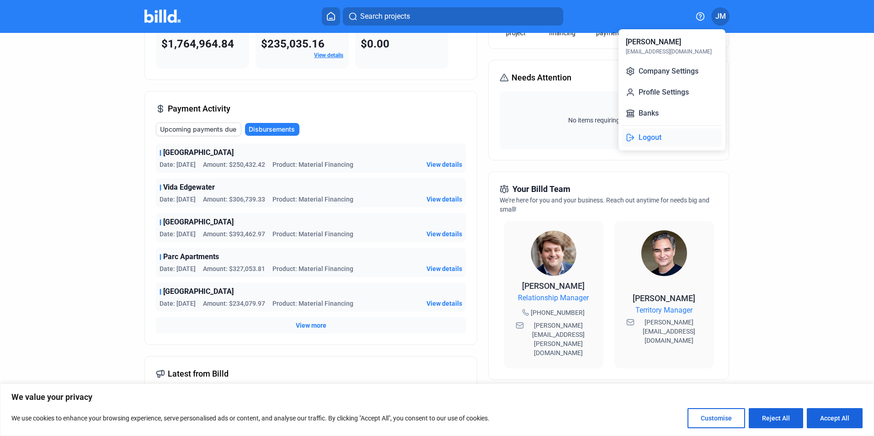 The height and width of the screenshot is (436, 874). Describe the element at coordinates (716, 418) in the screenshot. I see `button: Customise` at that location.